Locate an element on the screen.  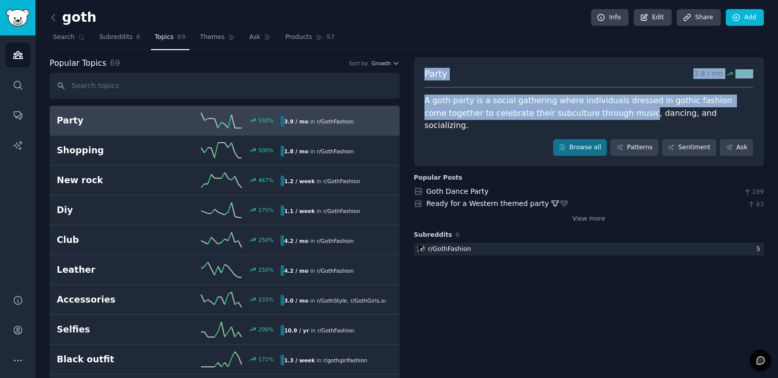
div: Sort by is located at coordinates (359, 63).